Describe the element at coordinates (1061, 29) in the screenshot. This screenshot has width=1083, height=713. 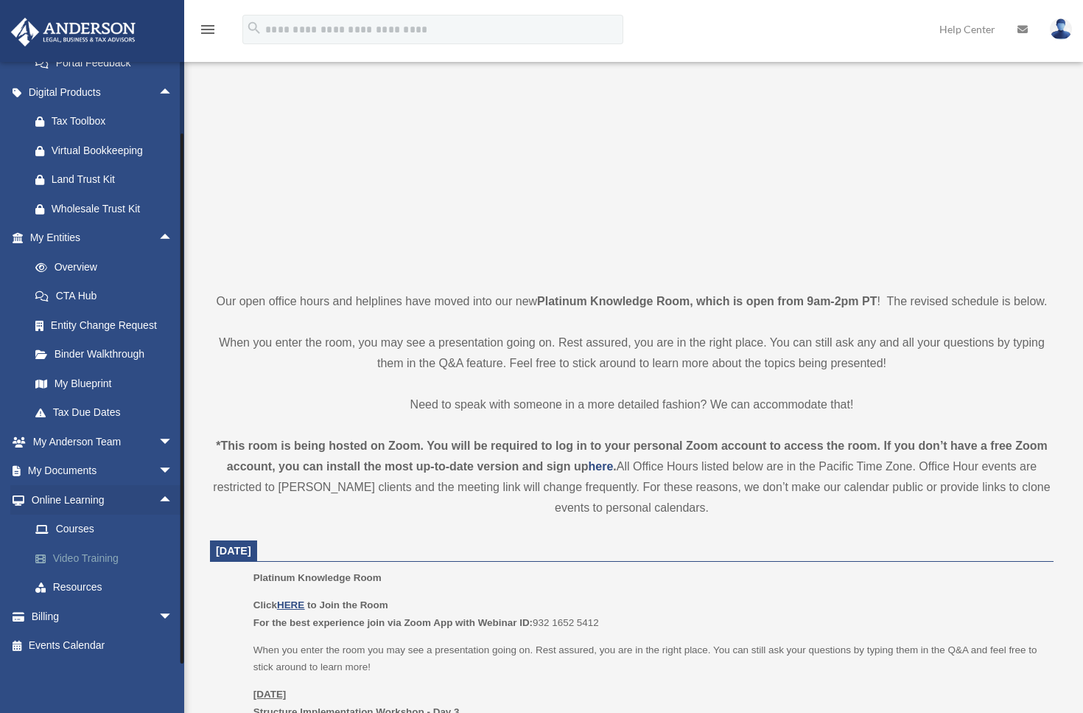
I see `img: User Pic` at that location.